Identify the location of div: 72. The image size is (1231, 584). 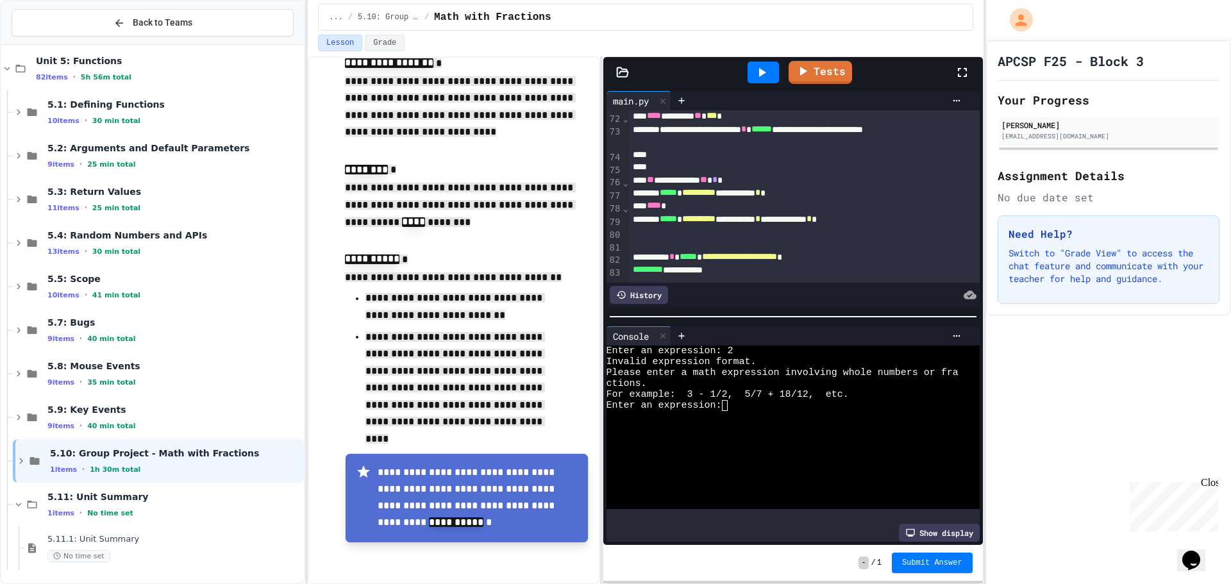
(614, 119).